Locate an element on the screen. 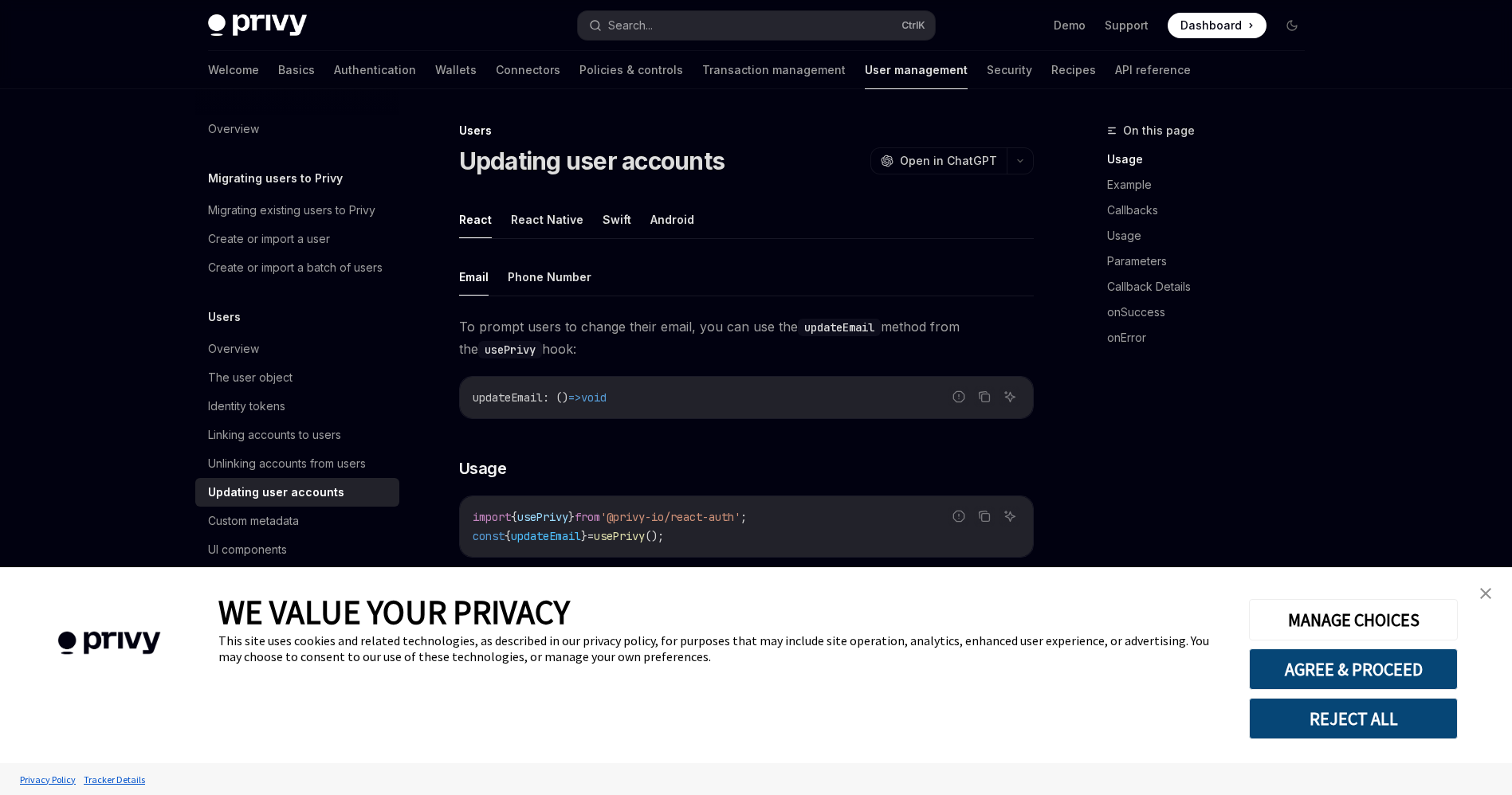  a: Updating user accounts is located at coordinates (297, 492).